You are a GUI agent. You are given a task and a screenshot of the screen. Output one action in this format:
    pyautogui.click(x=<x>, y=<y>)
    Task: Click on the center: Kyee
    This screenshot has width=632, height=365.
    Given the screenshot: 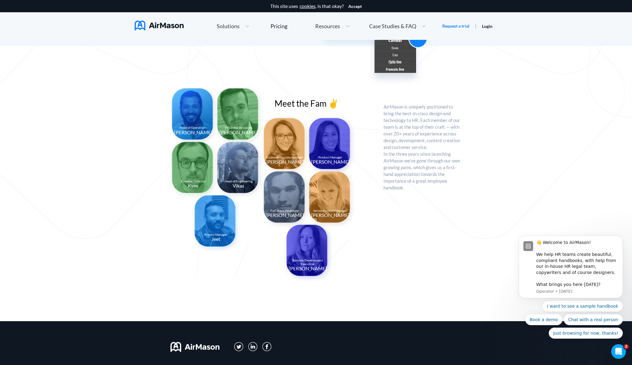 What is the action you would take?
    pyautogui.click(x=193, y=186)
    